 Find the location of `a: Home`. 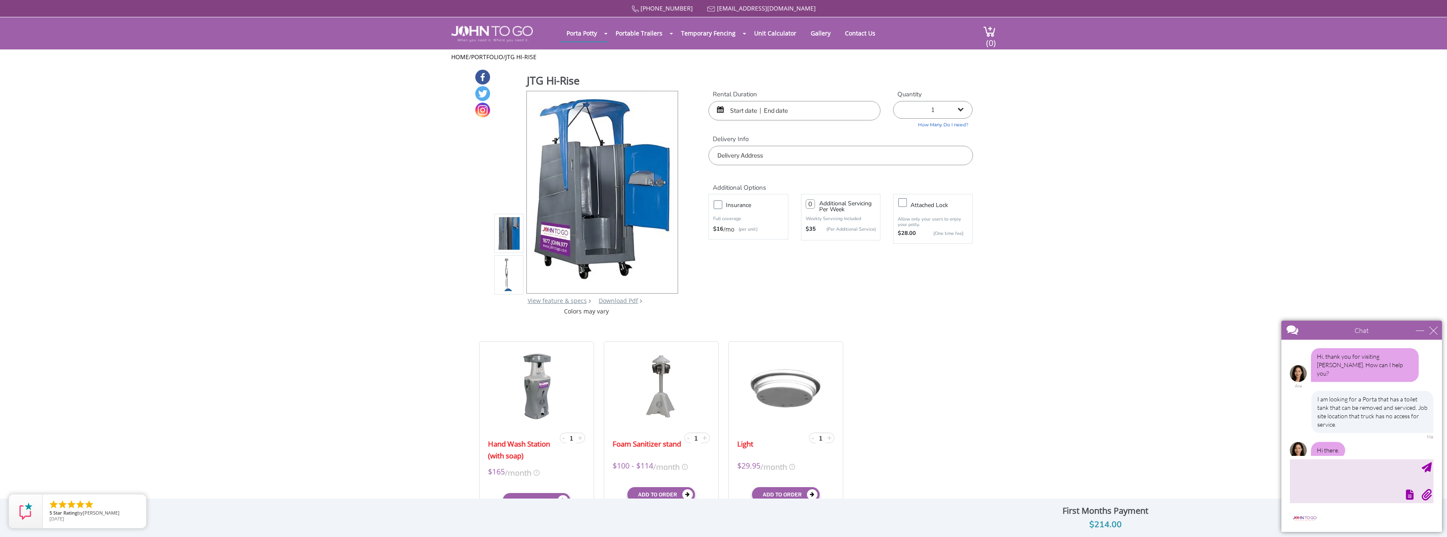

a: Home is located at coordinates (460, 57).